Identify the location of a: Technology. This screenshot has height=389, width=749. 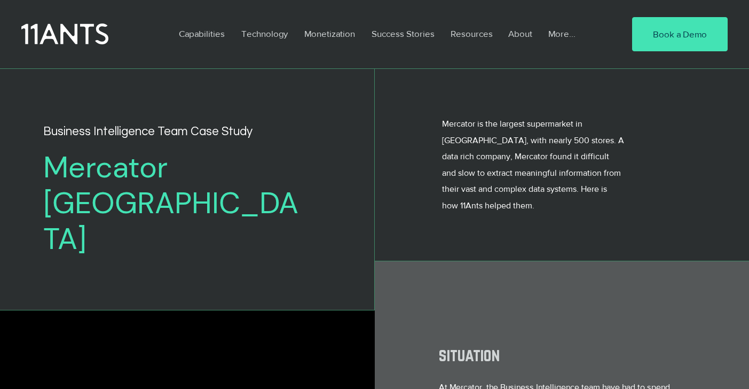
(265, 34).